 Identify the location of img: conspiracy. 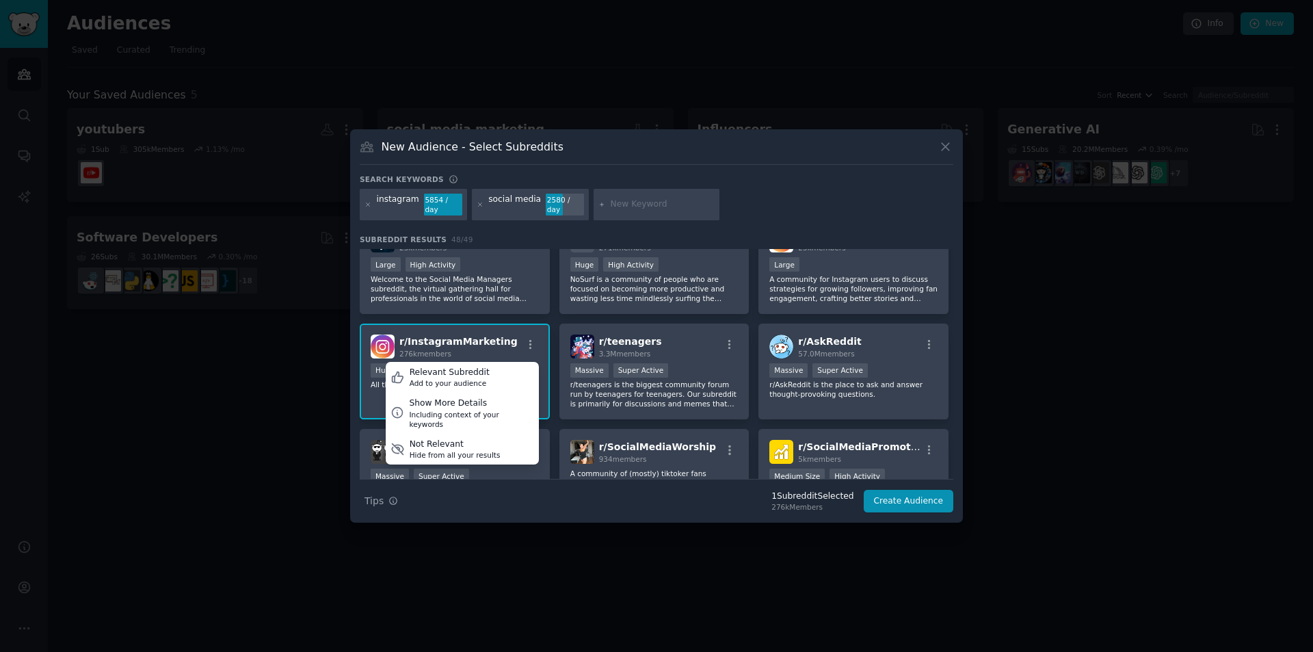
(382, 451).